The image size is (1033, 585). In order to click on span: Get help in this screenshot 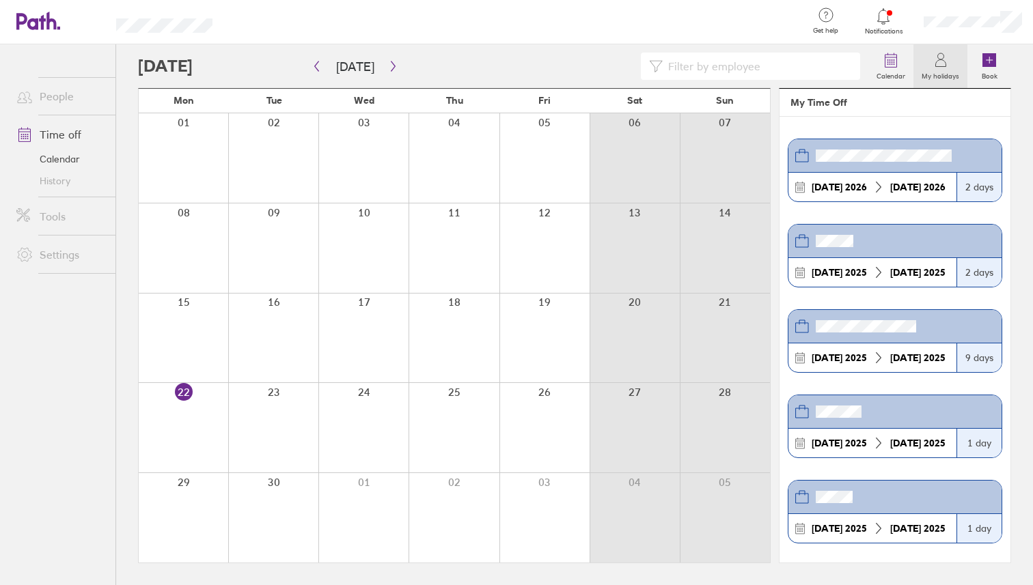, I will do `click(825, 31)`.